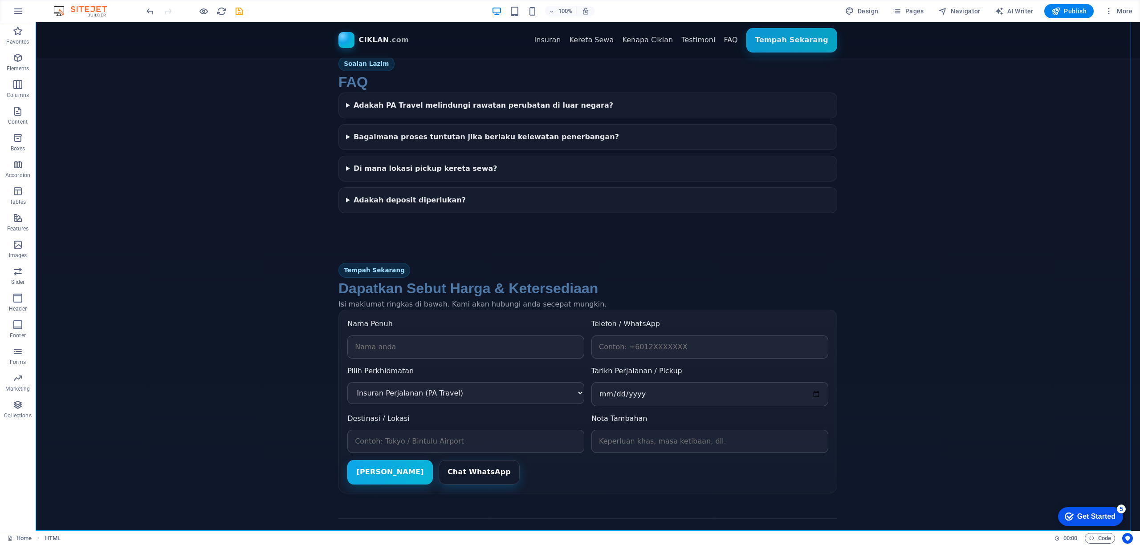  Describe the element at coordinates (586, 11) in the screenshot. I see `i: On resize automatically adjust zoom level to fit chosen device.` at that location.